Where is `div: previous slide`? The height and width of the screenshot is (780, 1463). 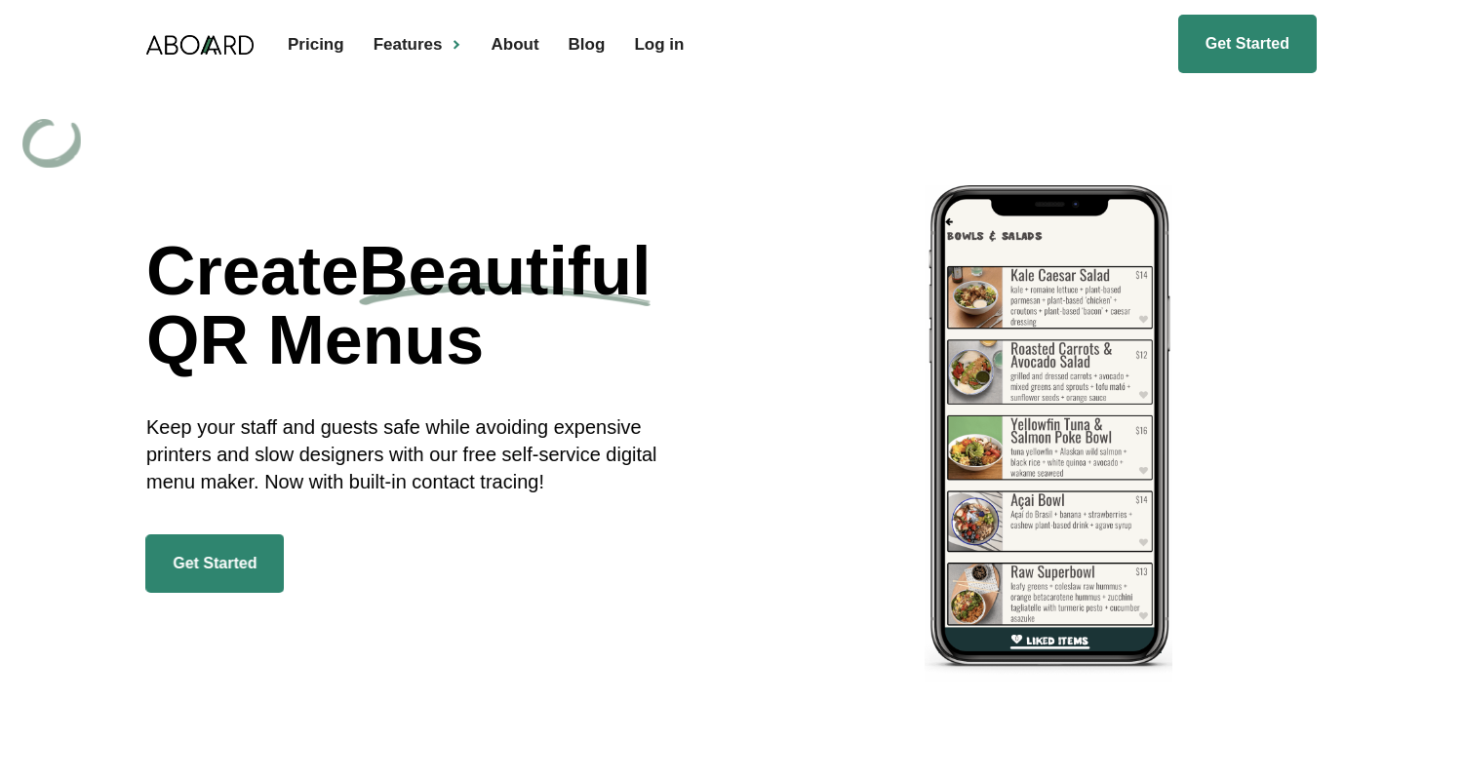
div: previous slide is located at coordinates (819, 434).